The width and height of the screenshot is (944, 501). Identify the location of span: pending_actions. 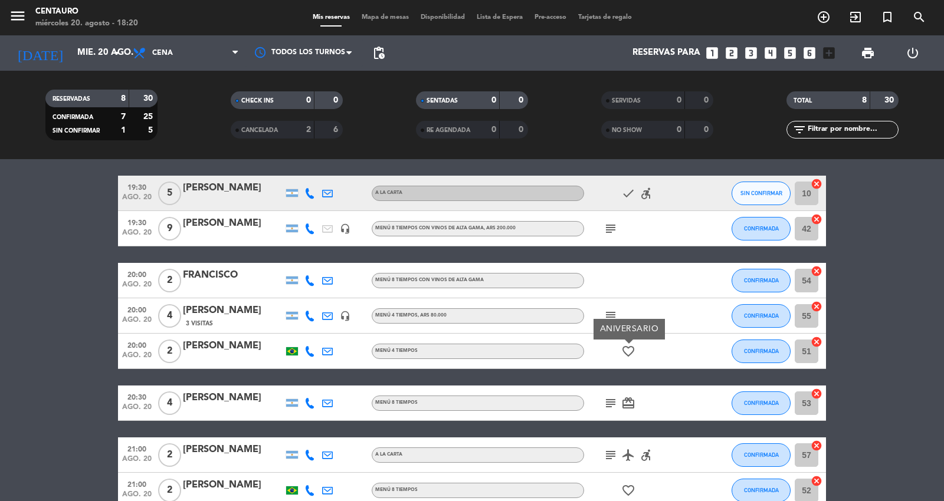
(379, 53).